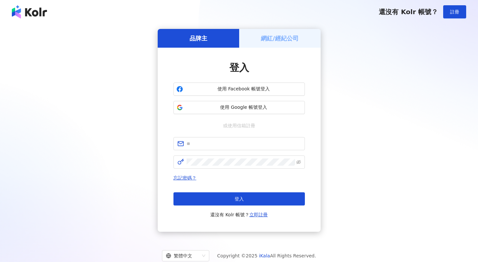 This screenshot has height=262, width=478. Describe the element at coordinates (198, 38) in the screenshot. I see `h5: 品牌主` at that location.